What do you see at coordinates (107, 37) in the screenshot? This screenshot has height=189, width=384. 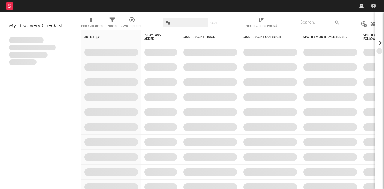 I see `div: Artist` at bounding box center [107, 37].